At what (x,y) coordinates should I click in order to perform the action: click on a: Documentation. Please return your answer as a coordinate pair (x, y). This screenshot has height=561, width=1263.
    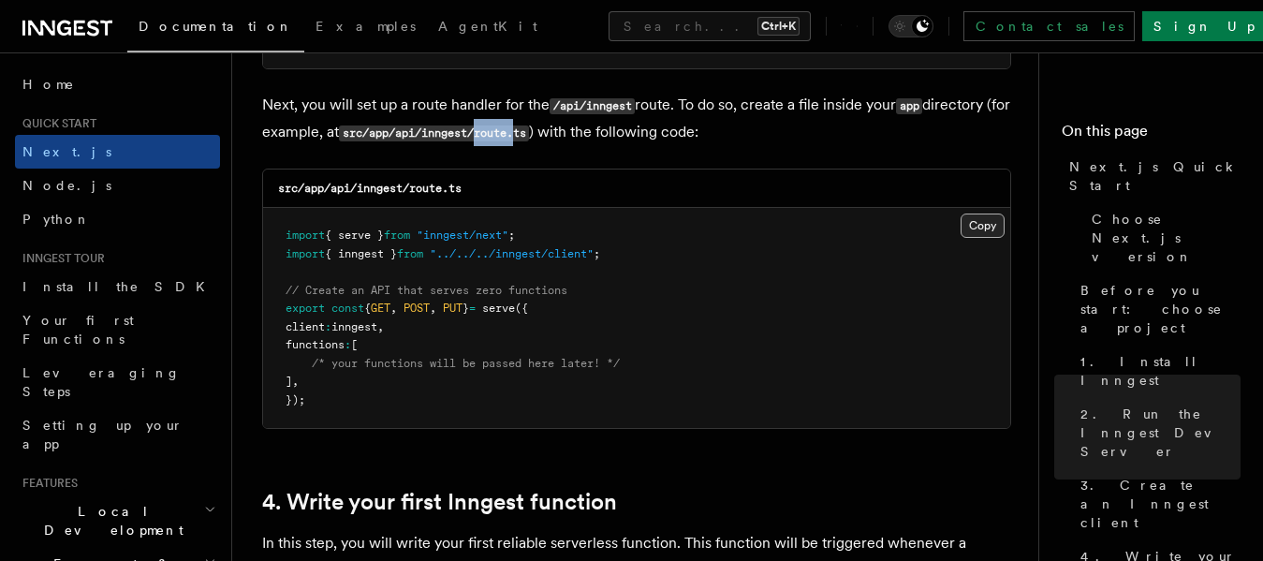
    Looking at the image, I should click on (215, 29).